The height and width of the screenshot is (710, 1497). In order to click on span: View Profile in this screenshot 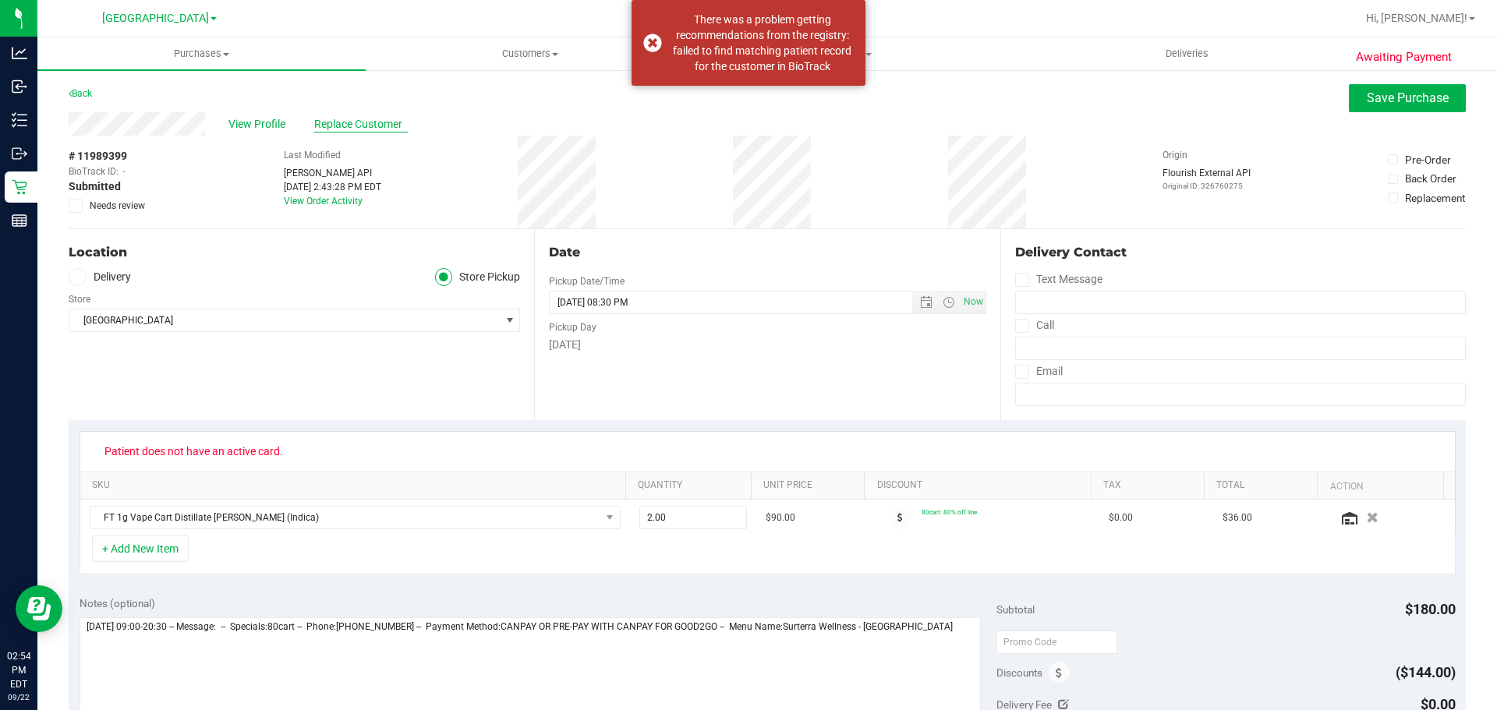, I will do `click(260, 124)`.